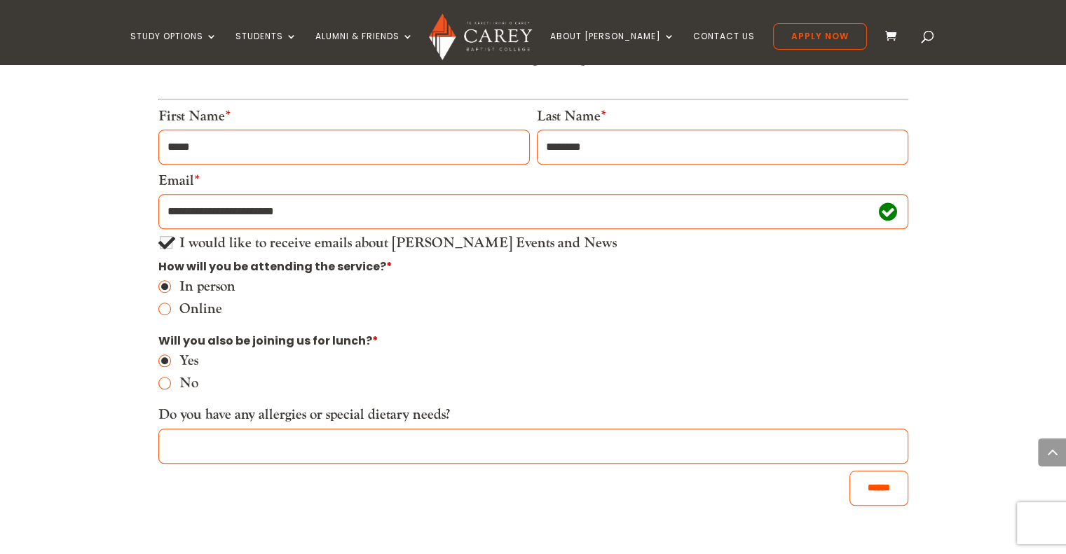 The image size is (1066, 554). Describe the element at coordinates (544, 383) in the screenshot. I see `label: No` at that location.